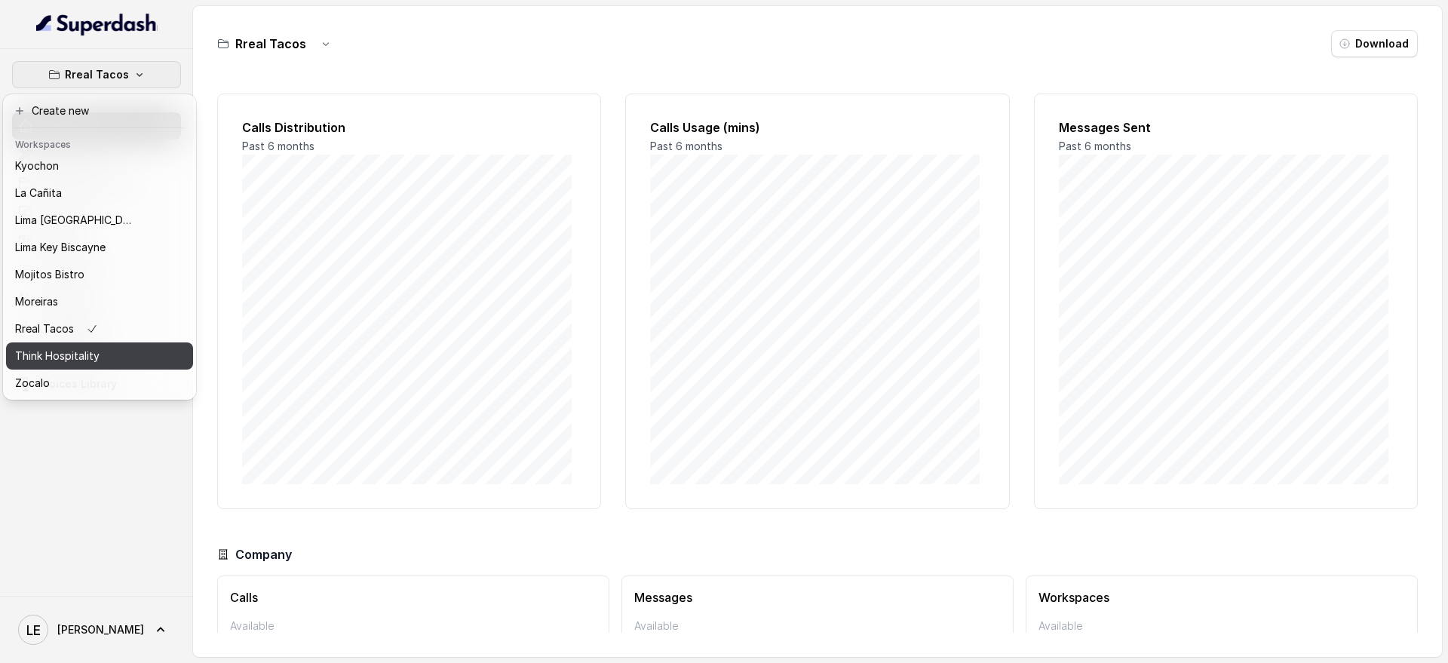  Describe the element at coordinates (57, 356) in the screenshot. I see `p: Think Hospitality` at that location.